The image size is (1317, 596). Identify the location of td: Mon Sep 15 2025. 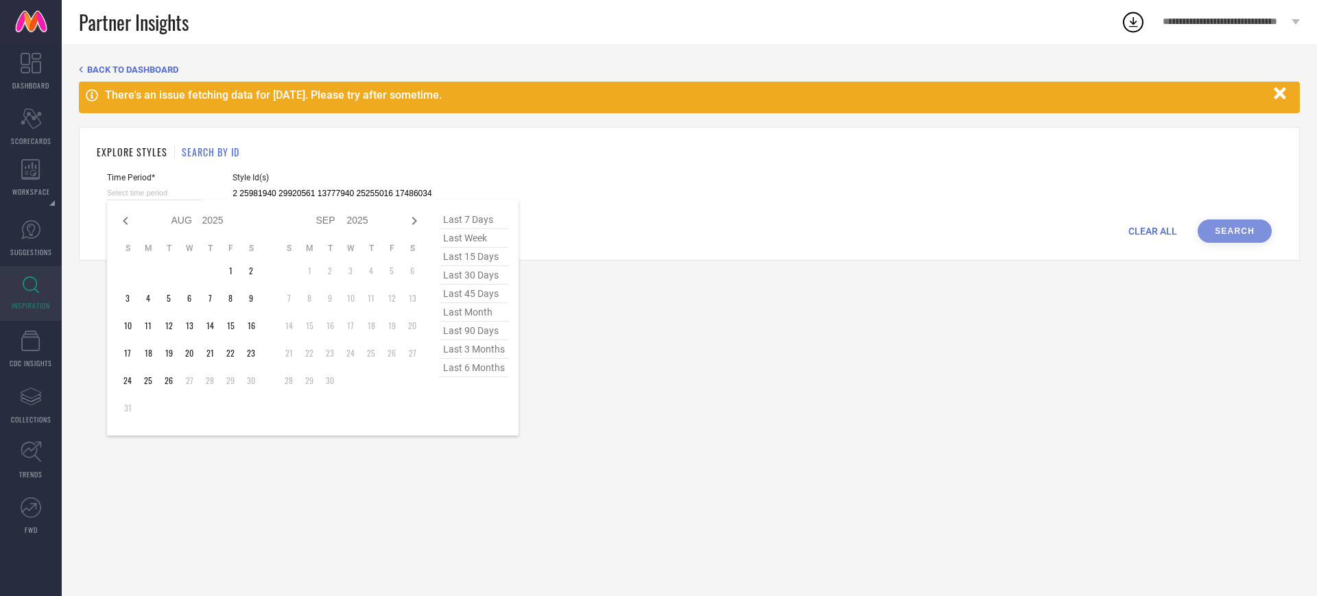
(309, 326).